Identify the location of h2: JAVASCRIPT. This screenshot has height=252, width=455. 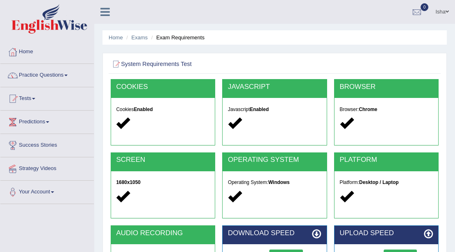
(275, 87).